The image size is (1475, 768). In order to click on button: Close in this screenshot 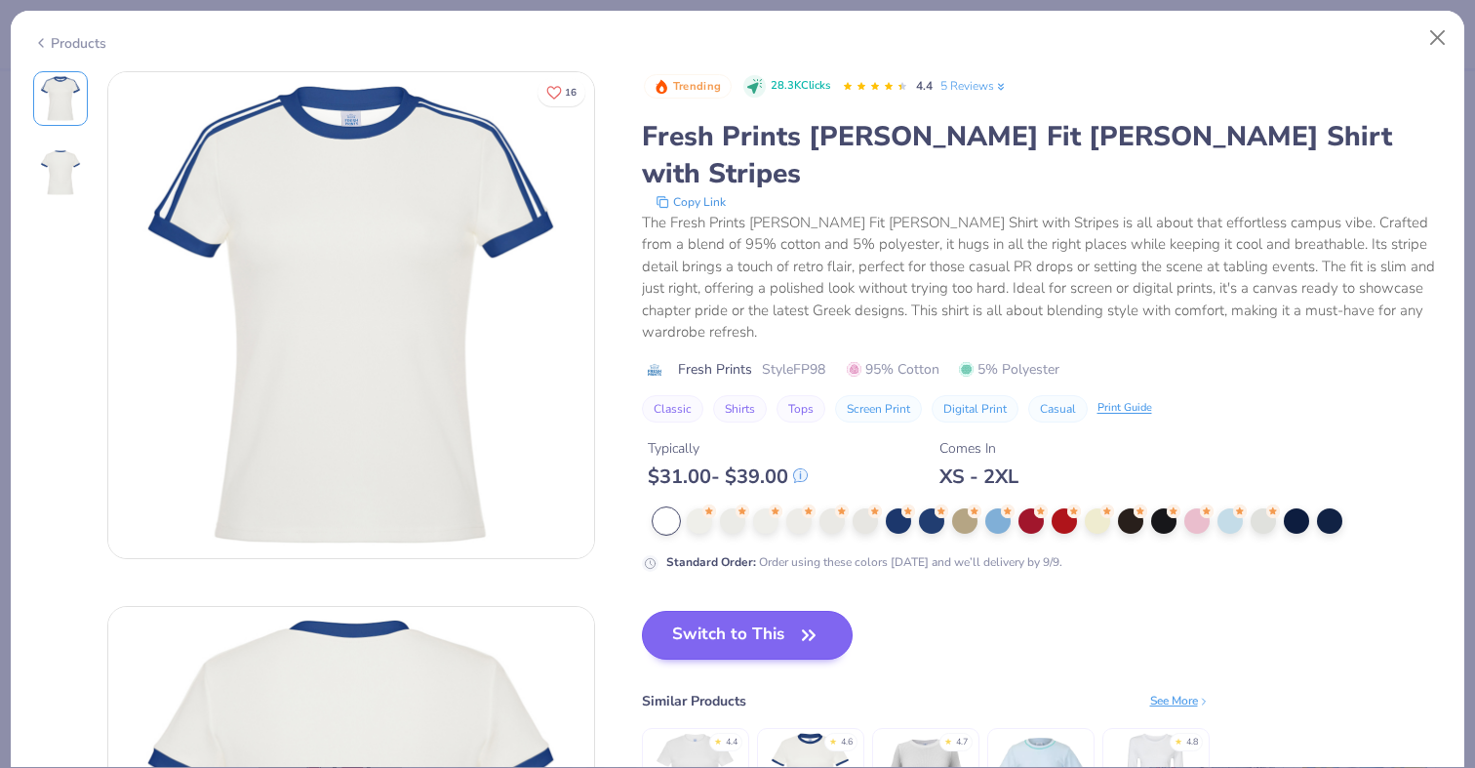, I will do `click(1438, 38)`.